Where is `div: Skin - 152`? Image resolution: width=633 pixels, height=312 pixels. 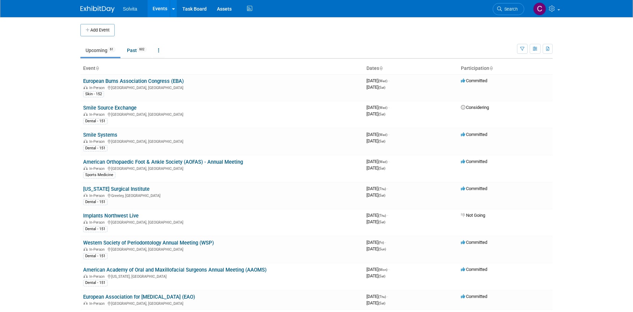
div: Skin - 152 is located at coordinates (93, 94).